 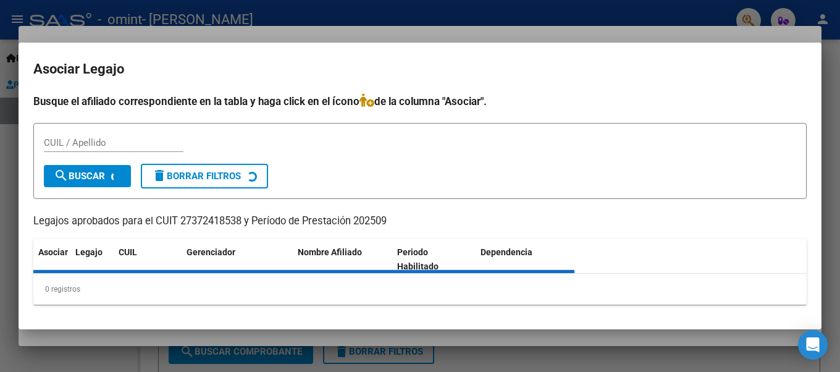 What do you see at coordinates (79, 176) in the screenshot?
I see `span: Buscar` at bounding box center [79, 176].